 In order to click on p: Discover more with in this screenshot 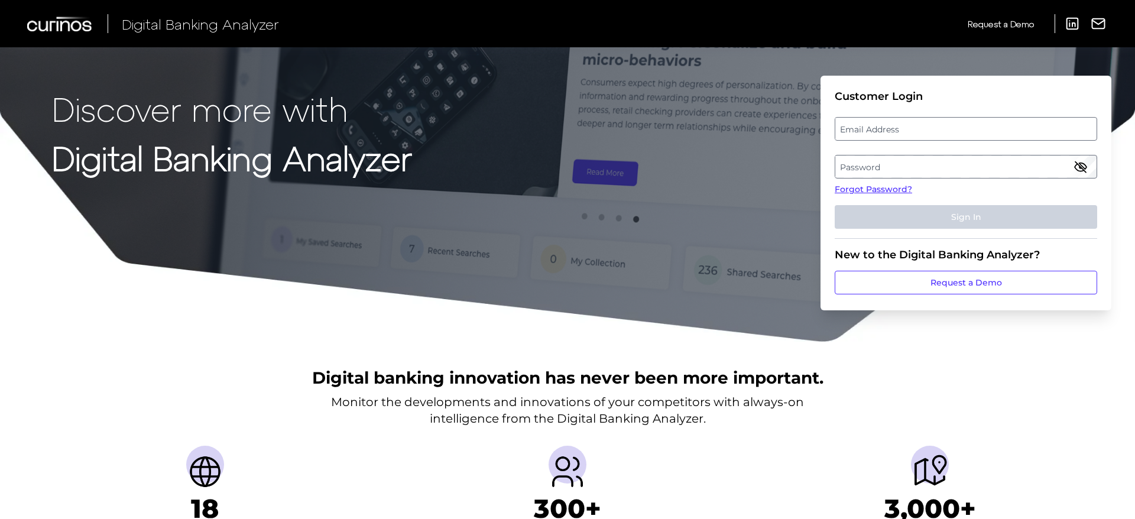, I will do `click(232, 108)`.